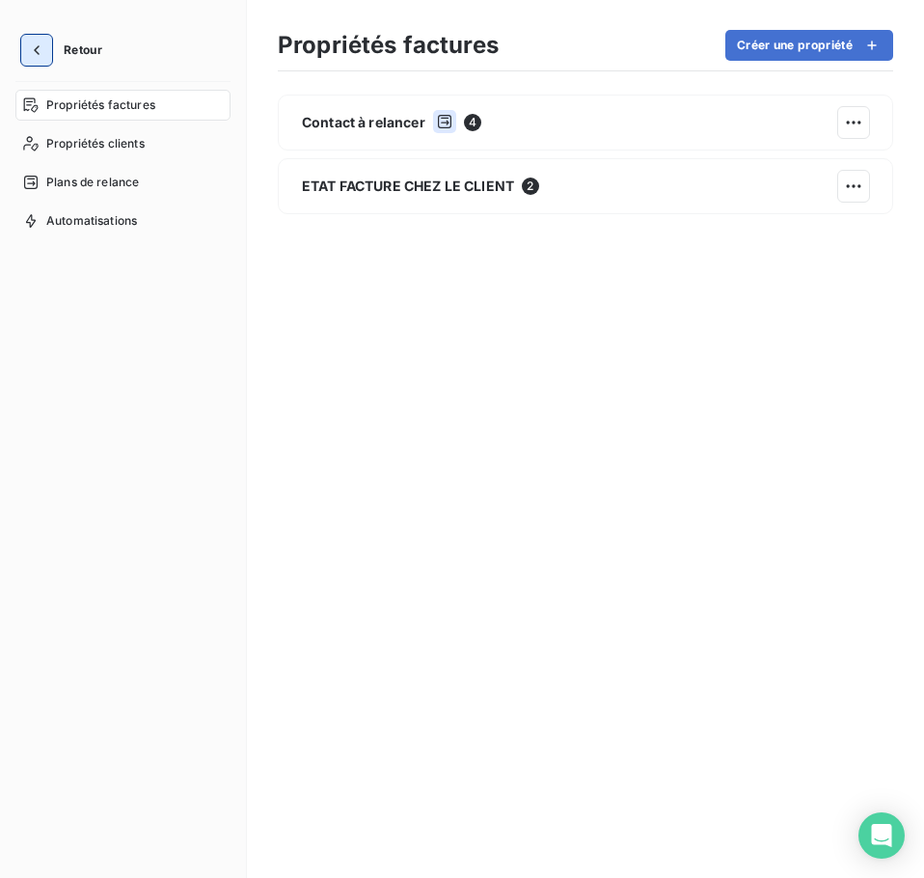  I want to click on button: Créer une propriété, so click(810, 45).